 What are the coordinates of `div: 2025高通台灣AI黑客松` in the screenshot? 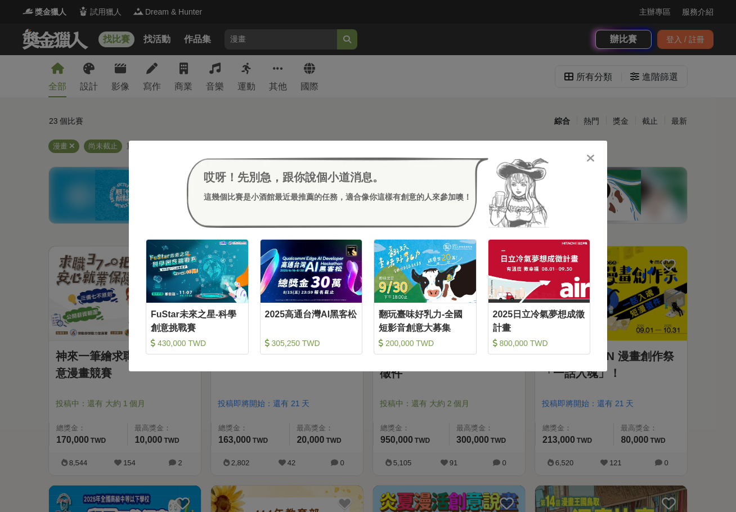 It's located at (311, 320).